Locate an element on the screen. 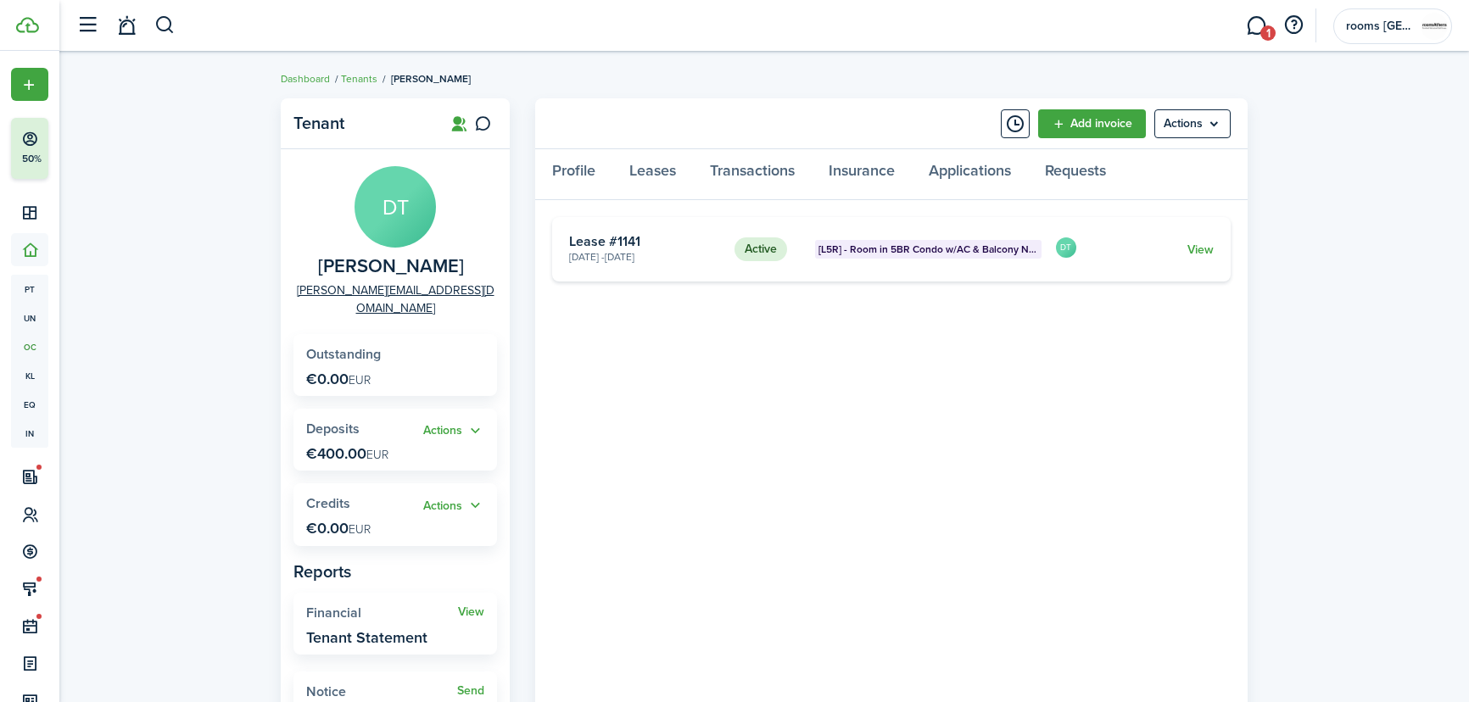  span: Credits is located at coordinates (328, 503).